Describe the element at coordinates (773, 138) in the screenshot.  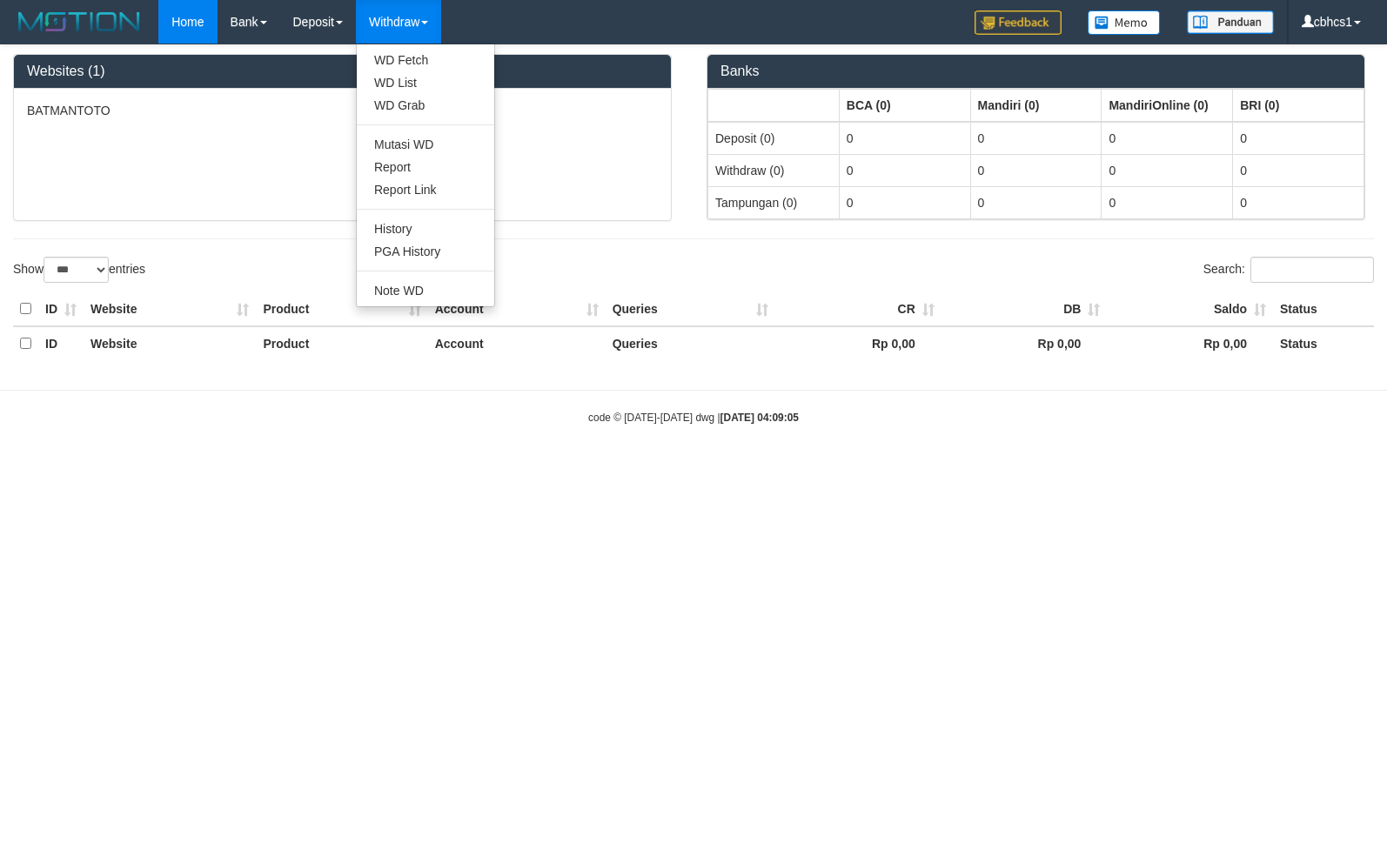
I see `td: Deposit (0)` at that location.